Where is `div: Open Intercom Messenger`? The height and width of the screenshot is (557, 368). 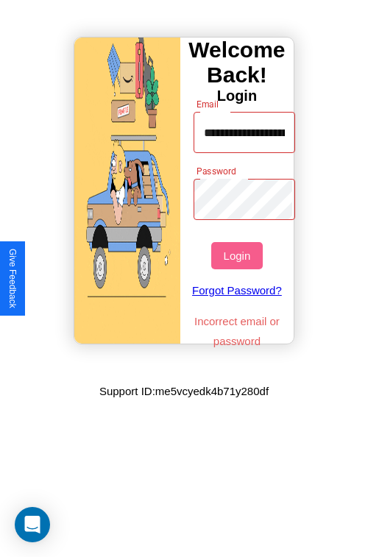
div: Open Intercom Messenger is located at coordinates (32, 525).